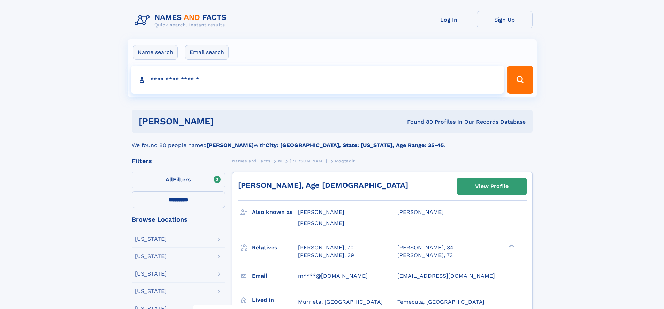 The width and height of the screenshot is (664, 309). I want to click on a: Names and Facts, so click(251, 161).